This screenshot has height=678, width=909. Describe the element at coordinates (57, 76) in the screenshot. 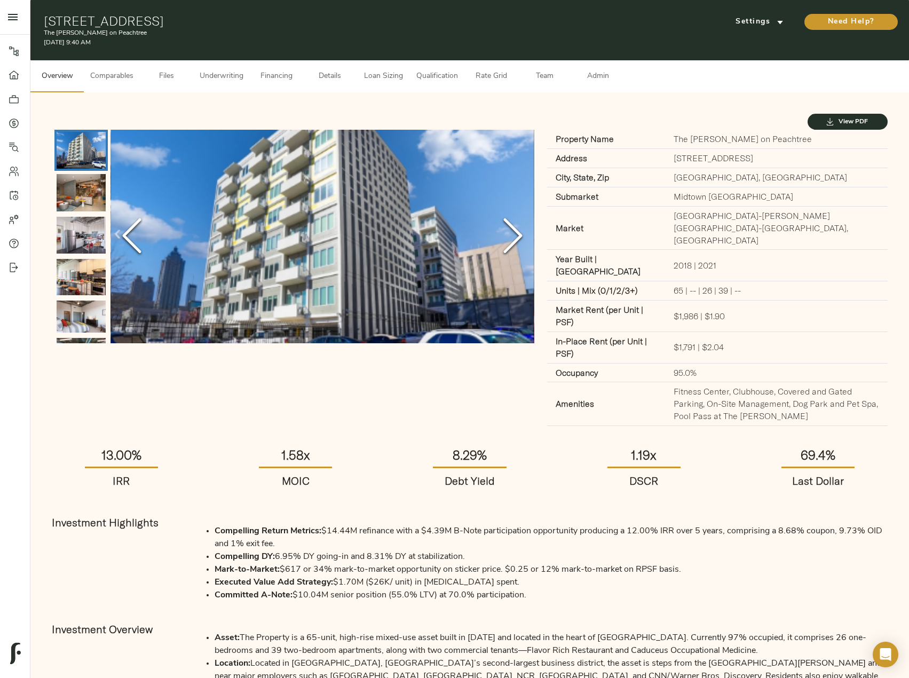

I see `span: Overview` at that location.